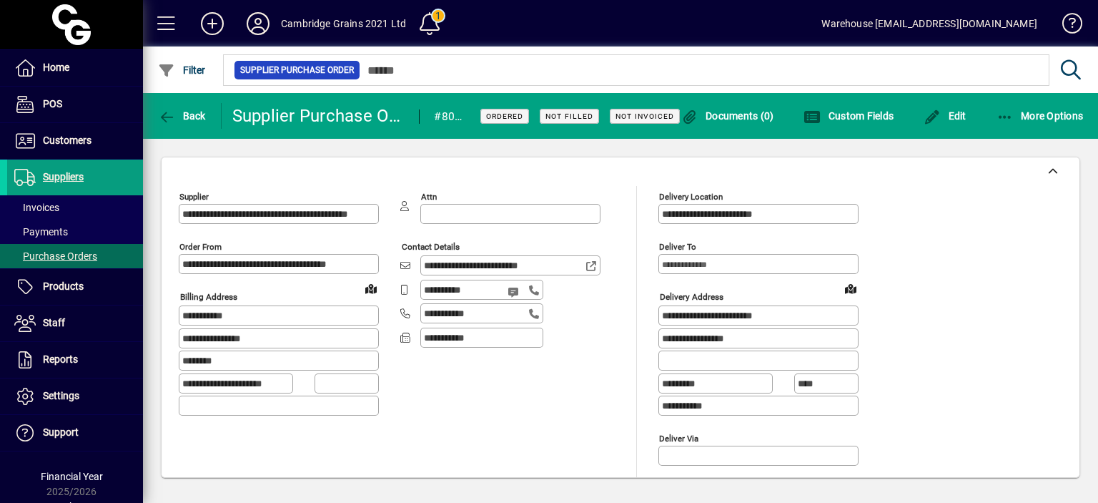 The image size is (1098, 503). What do you see at coordinates (75, 433) in the screenshot?
I see `a: Support` at bounding box center [75, 433].